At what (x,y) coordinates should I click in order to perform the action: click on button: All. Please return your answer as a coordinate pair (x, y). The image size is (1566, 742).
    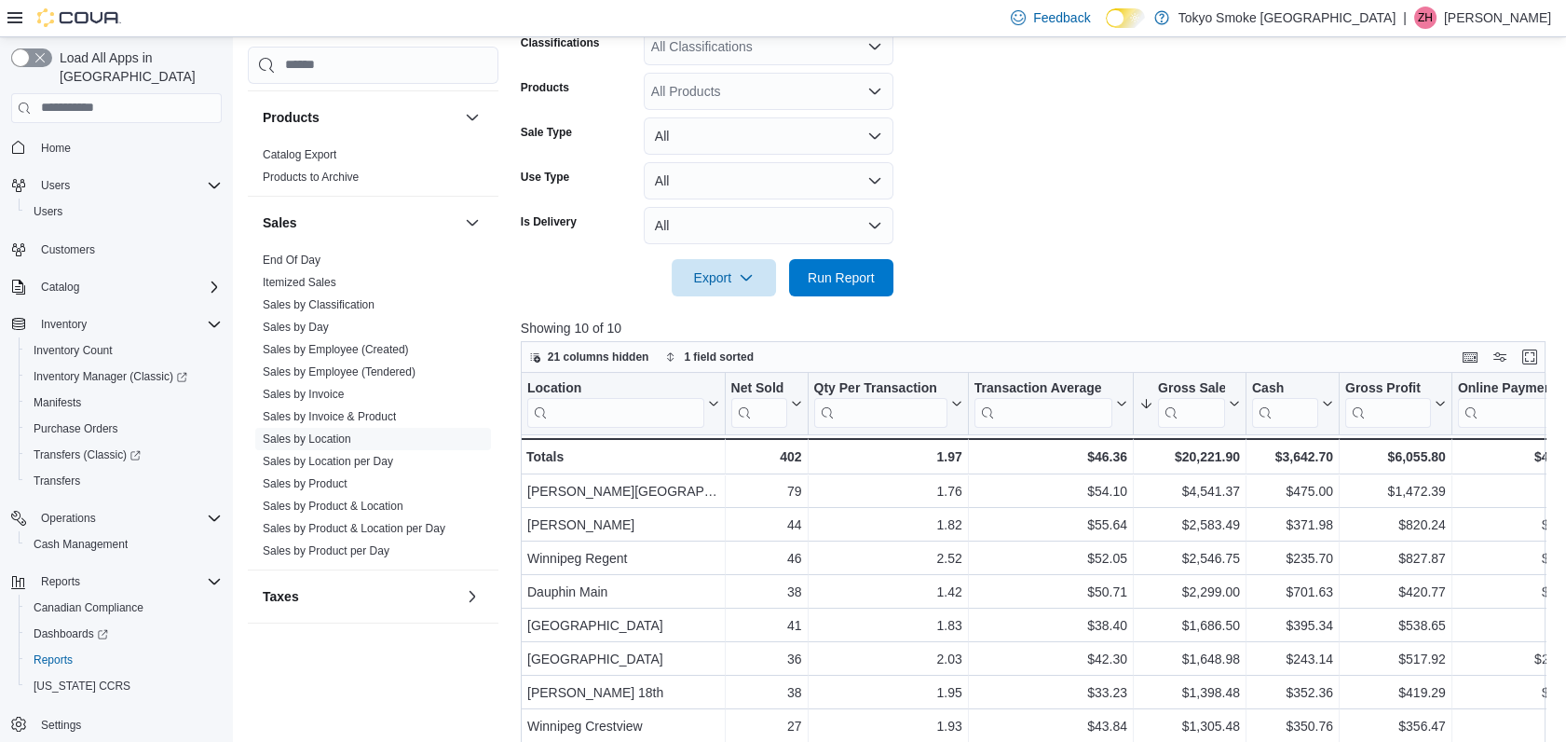
    Looking at the image, I should click on (769, 225).